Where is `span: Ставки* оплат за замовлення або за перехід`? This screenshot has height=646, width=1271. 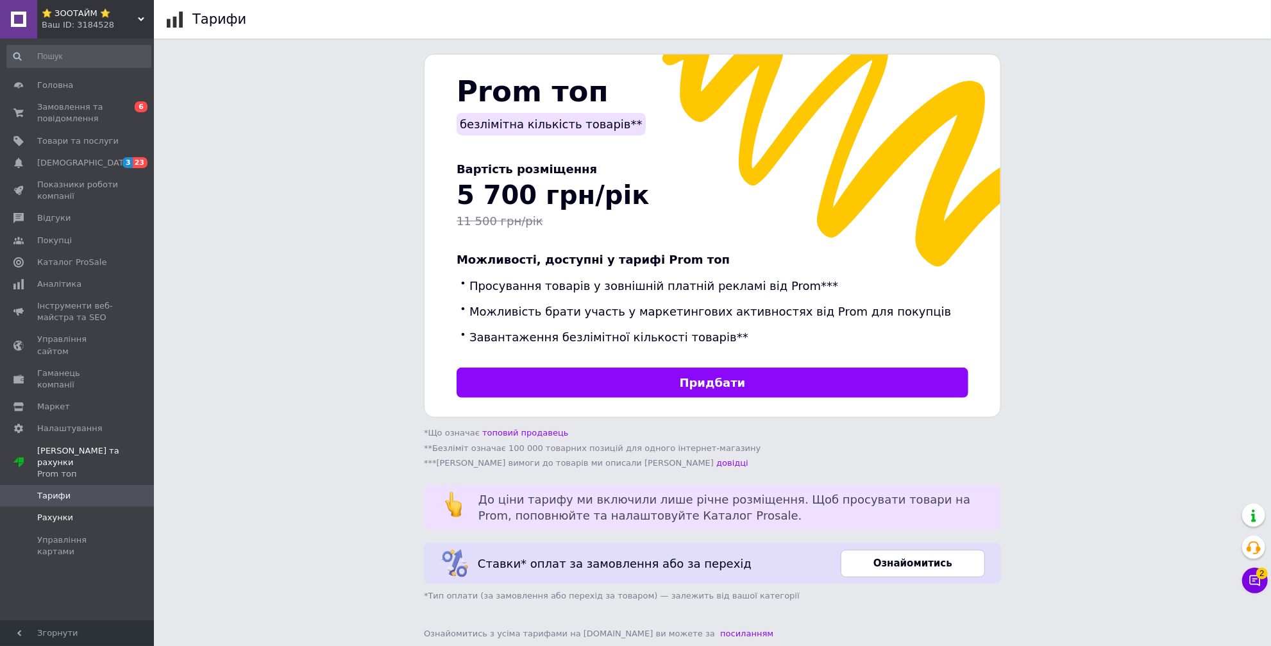 span: Ставки* оплат за замовлення або за перехід is located at coordinates (614, 563).